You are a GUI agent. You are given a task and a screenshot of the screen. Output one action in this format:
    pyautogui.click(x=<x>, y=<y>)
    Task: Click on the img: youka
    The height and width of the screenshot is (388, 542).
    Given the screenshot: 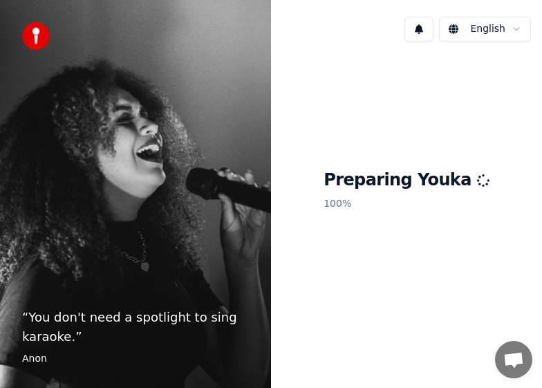 What is the action you would take?
    pyautogui.click(x=36, y=36)
    